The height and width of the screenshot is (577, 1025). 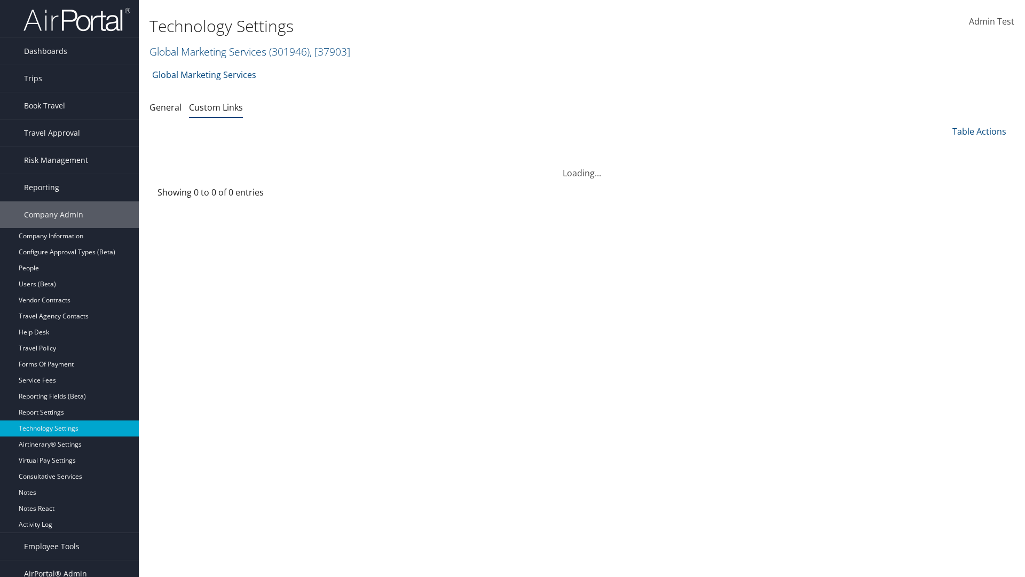 What do you see at coordinates (582, 167) in the screenshot?
I see `div: Loading...` at bounding box center [582, 167].